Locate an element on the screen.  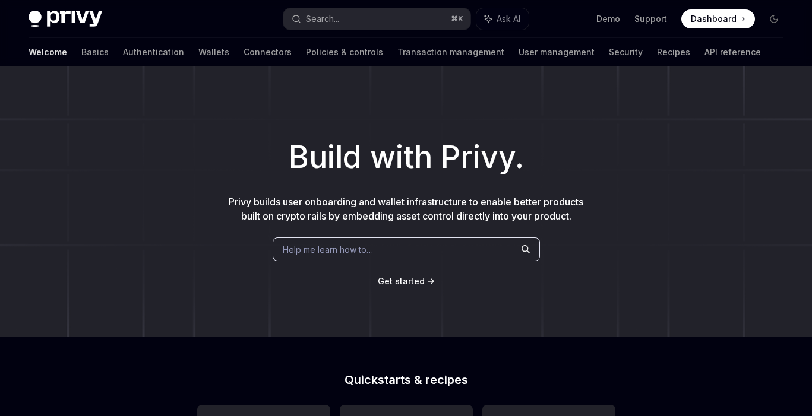
div: Search... is located at coordinates (322, 19).